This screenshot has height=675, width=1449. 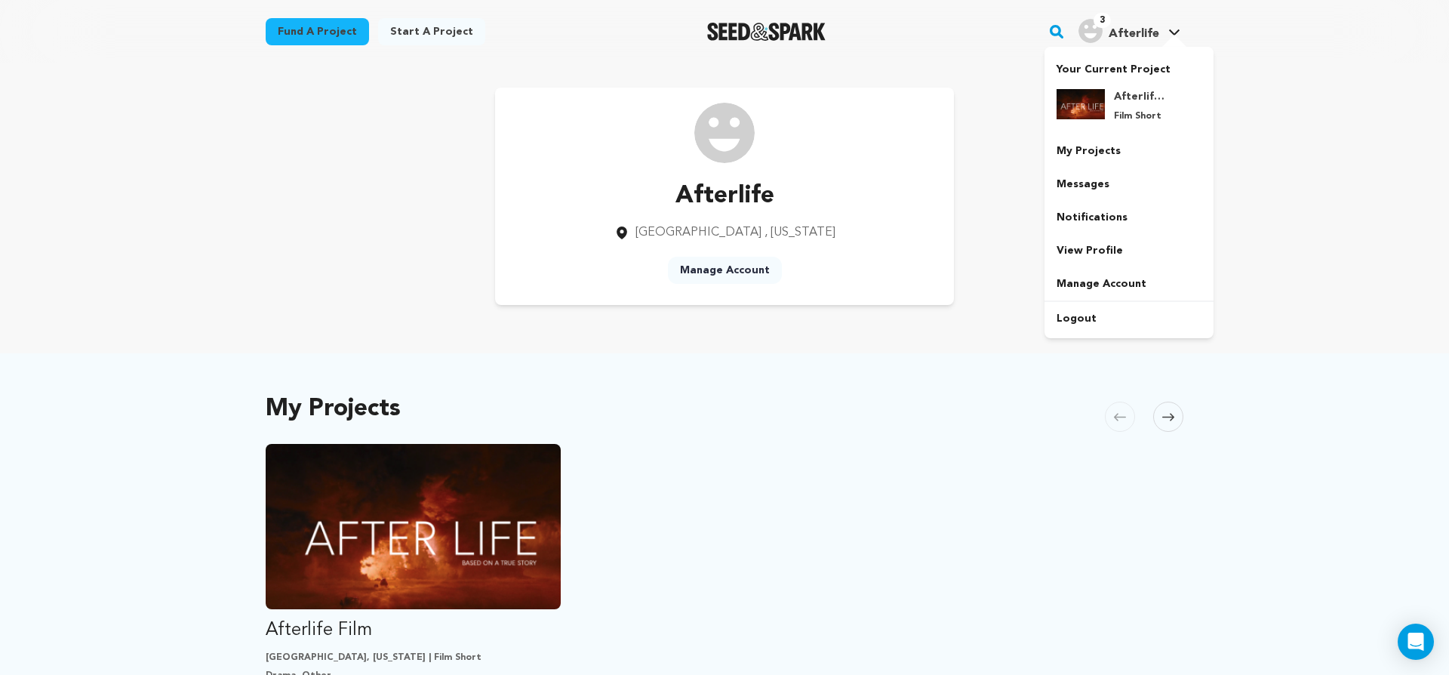 What do you see at coordinates (317, 32) in the screenshot?
I see `a: Fund a project` at bounding box center [317, 32].